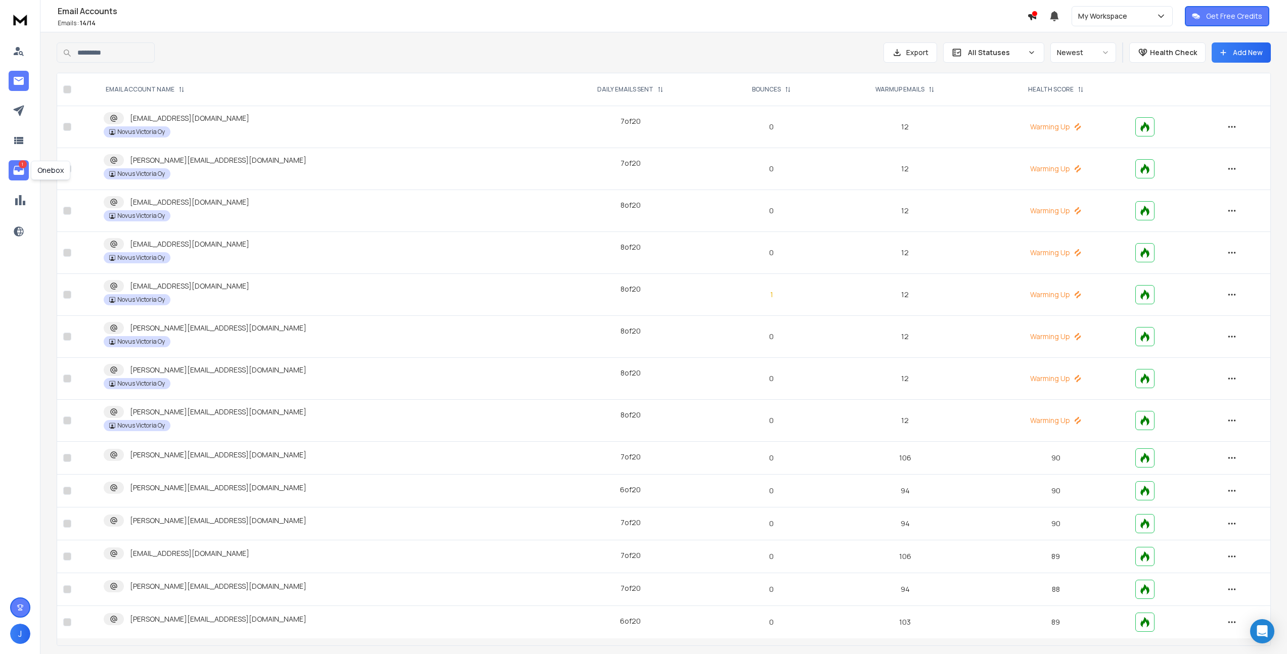  Describe the element at coordinates (1055, 590) in the screenshot. I see `td: 88` at that location.